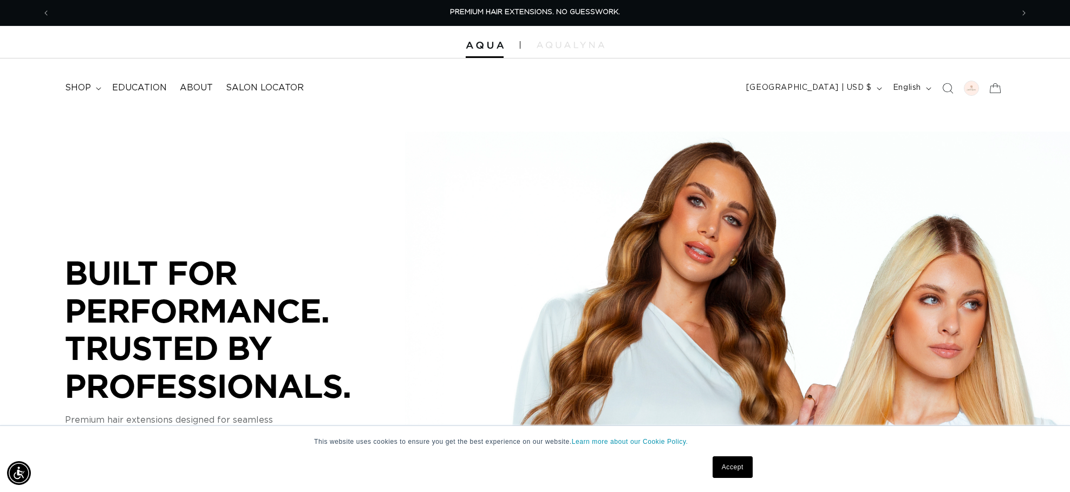 This screenshot has width=1070, height=492. Describe the element at coordinates (139, 88) in the screenshot. I see `span: Education` at that location.